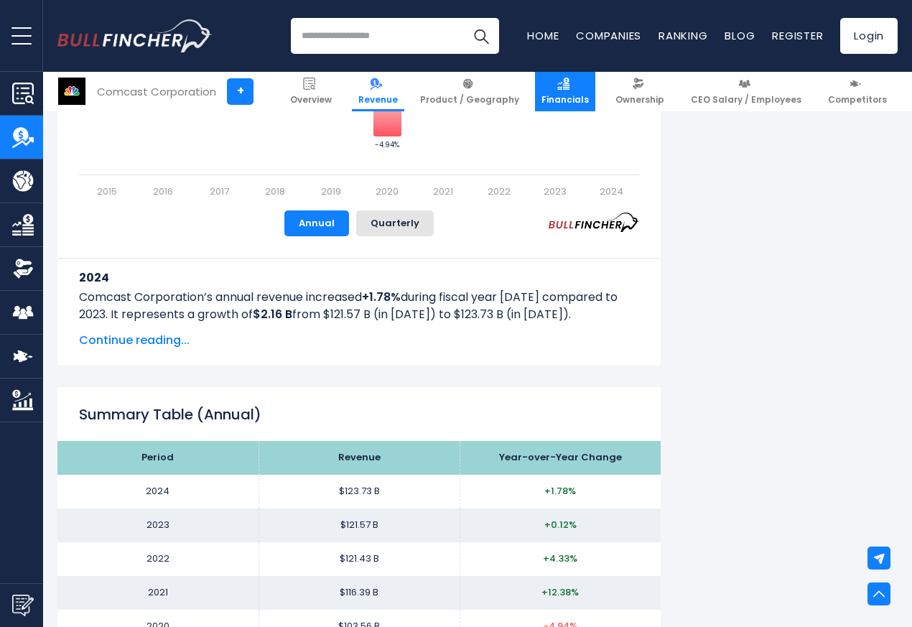  Describe the element at coordinates (858, 91) in the screenshot. I see `a: Competitors` at that location.